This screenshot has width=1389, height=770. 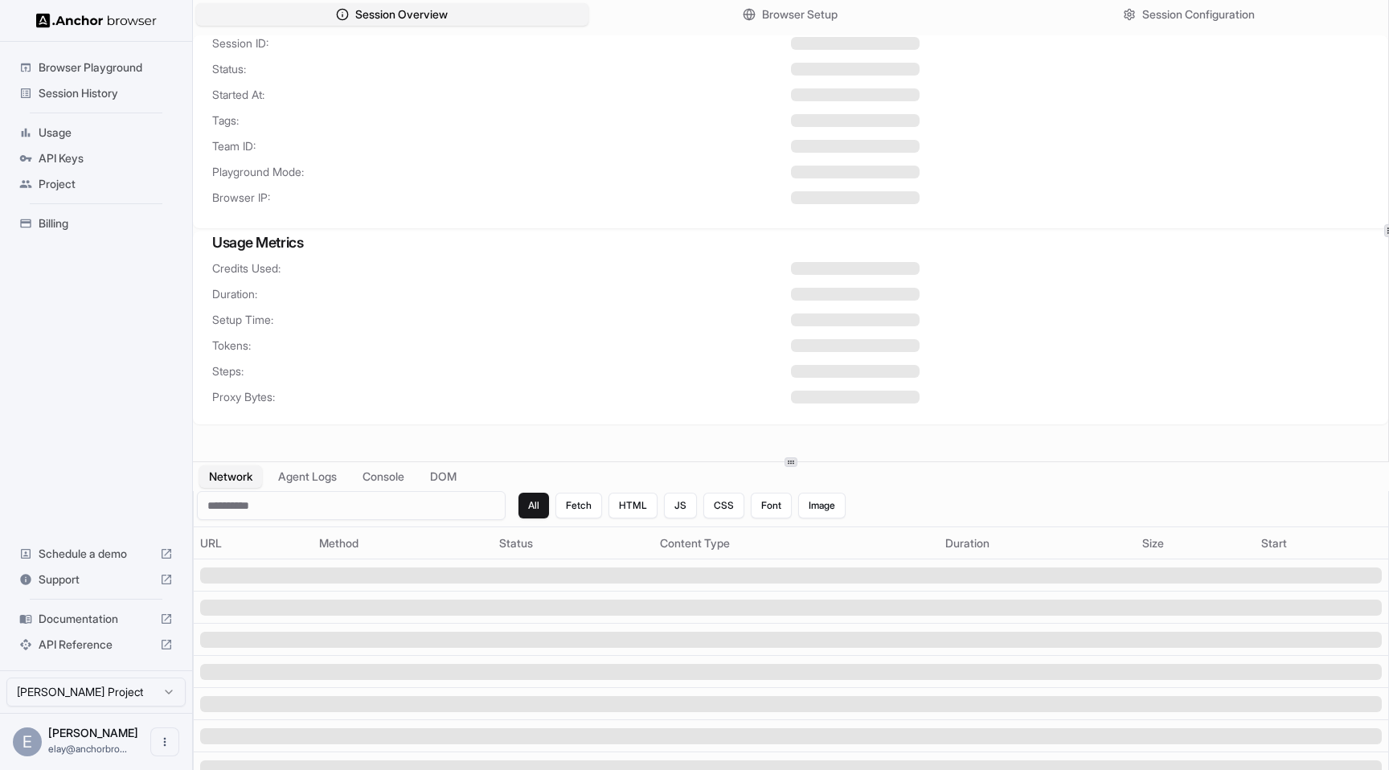 What do you see at coordinates (502, 397) in the screenshot?
I see `span: Proxy Bytes:` at bounding box center [502, 397].